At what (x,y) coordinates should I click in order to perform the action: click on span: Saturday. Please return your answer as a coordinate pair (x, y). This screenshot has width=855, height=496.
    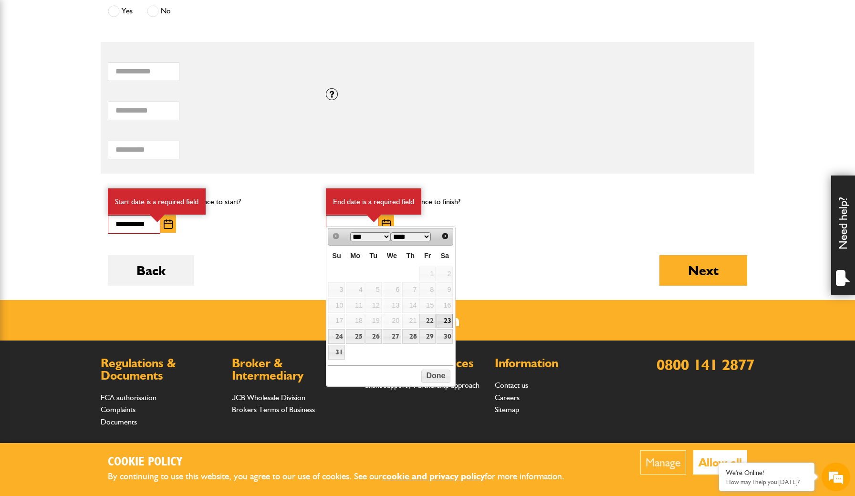
    Looking at the image, I should click on (445, 256).